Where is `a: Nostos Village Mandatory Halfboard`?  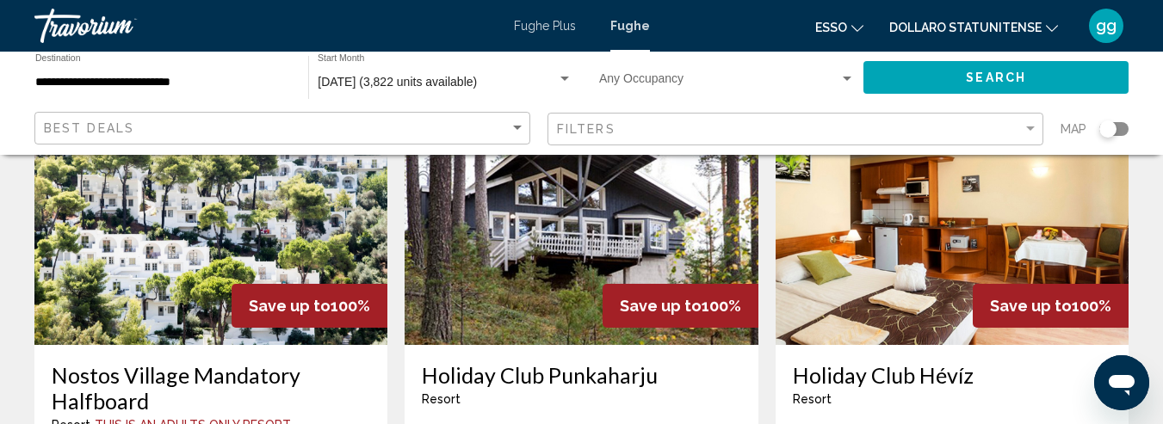
a: Nostos Village Mandatory Halfboard is located at coordinates (211, 388).